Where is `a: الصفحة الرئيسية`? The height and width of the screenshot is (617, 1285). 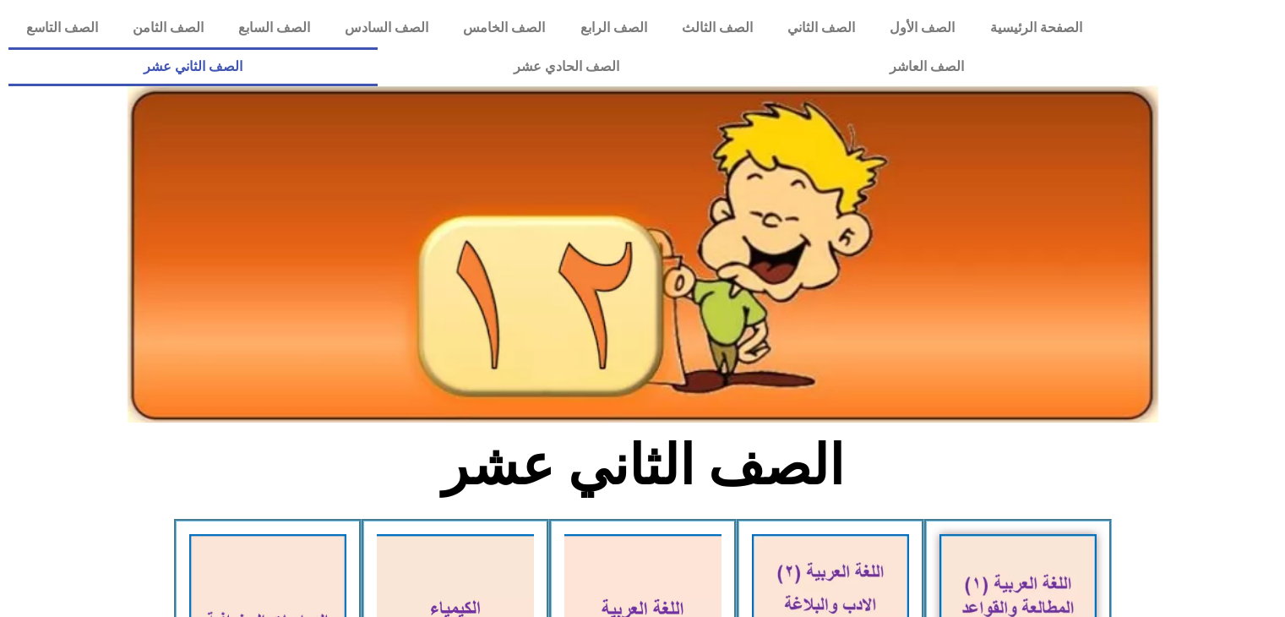
a: الصفحة الرئيسية is located at coordinates (1036, 28).